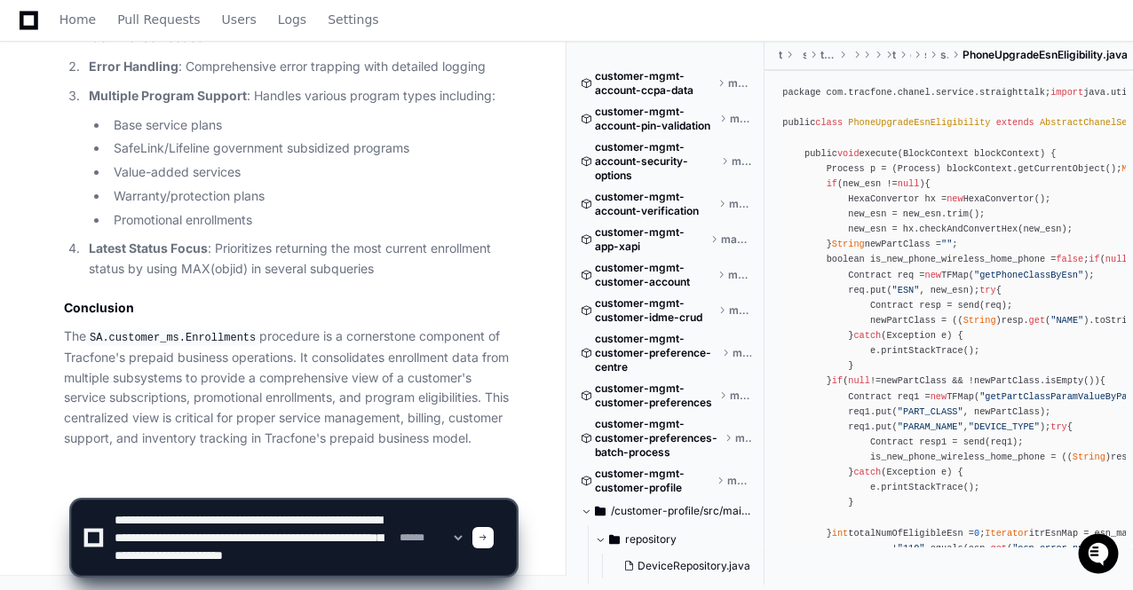  Describe the element at coordinates (195, 193) in the screenshot. I see `span: Pylon` at that location.